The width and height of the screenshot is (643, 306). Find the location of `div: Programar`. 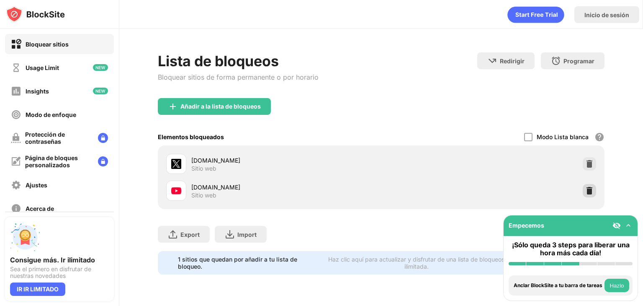

div: Programar is located at coordinates (579, 61).